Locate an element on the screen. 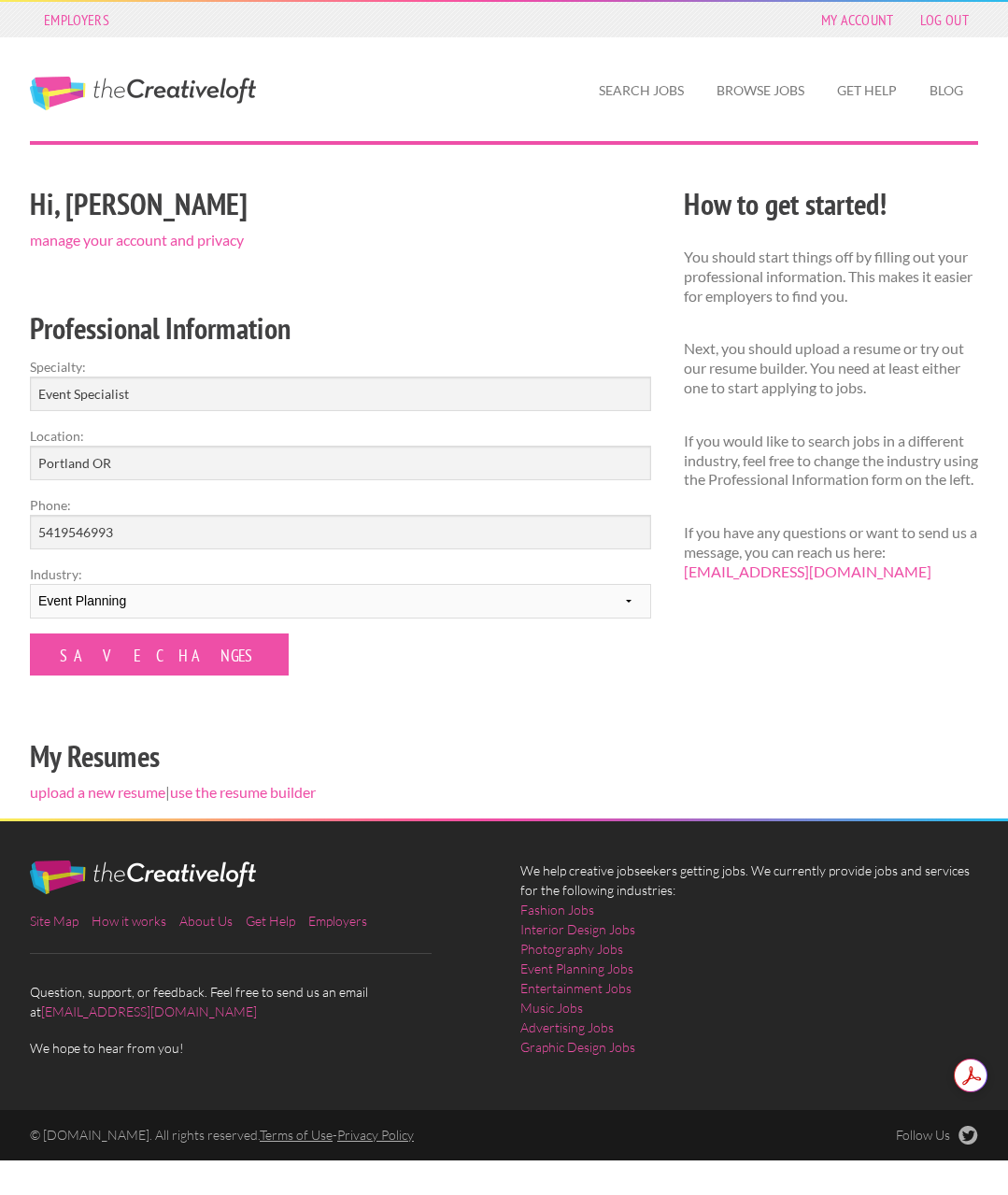 The image size is (1008, 1195). a: Graphic Design Jobs is located at coordinates (577, 1046).